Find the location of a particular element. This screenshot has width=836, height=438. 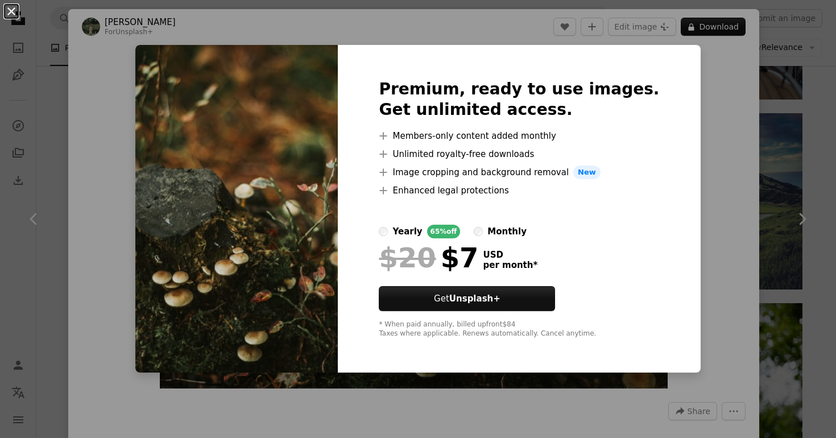

h2: Premium, ready to use images. Get unlimited access. is located at coordinates (519, 100).